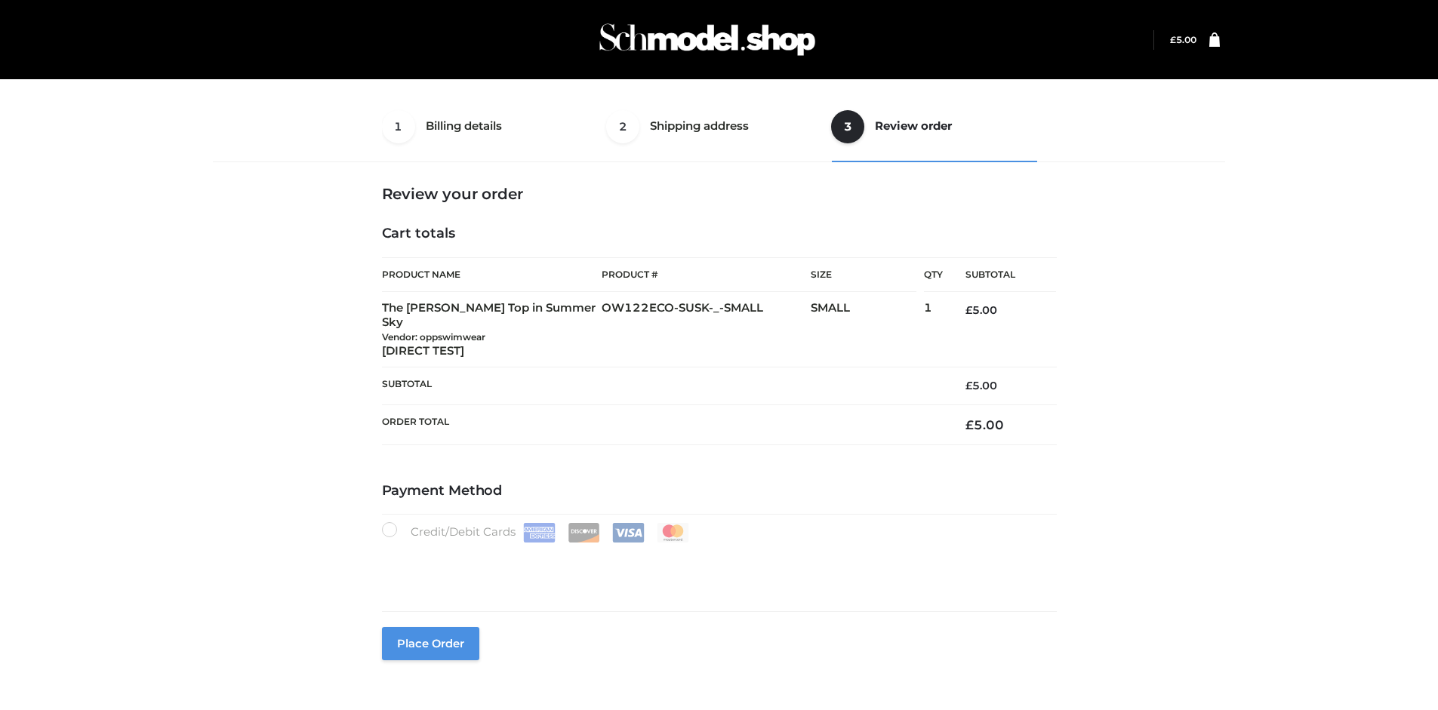 This screenshot has height=710, width=1438. What do you see at coordinates (536, 532) in the screenshot?
I see `label: Credit/Debit Cards` at bounding box center [536, 532].